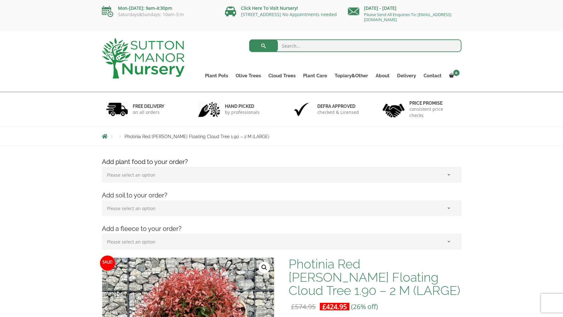 The image size is (563, 317). I want to click on span: 0, so click(456, 73).